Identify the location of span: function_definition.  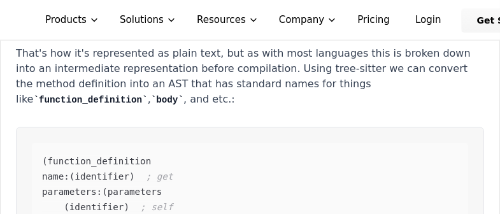
(99, 161).